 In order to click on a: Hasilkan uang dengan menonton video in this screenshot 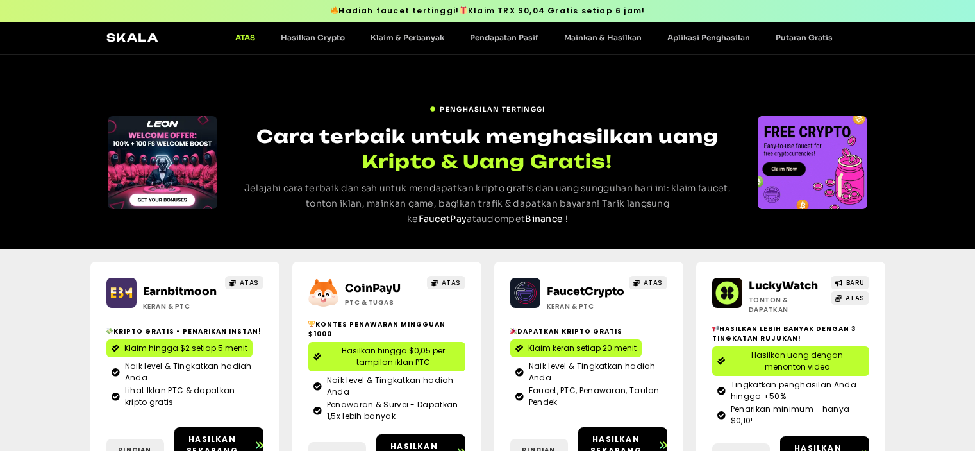, I will do `click(790, 361)`.